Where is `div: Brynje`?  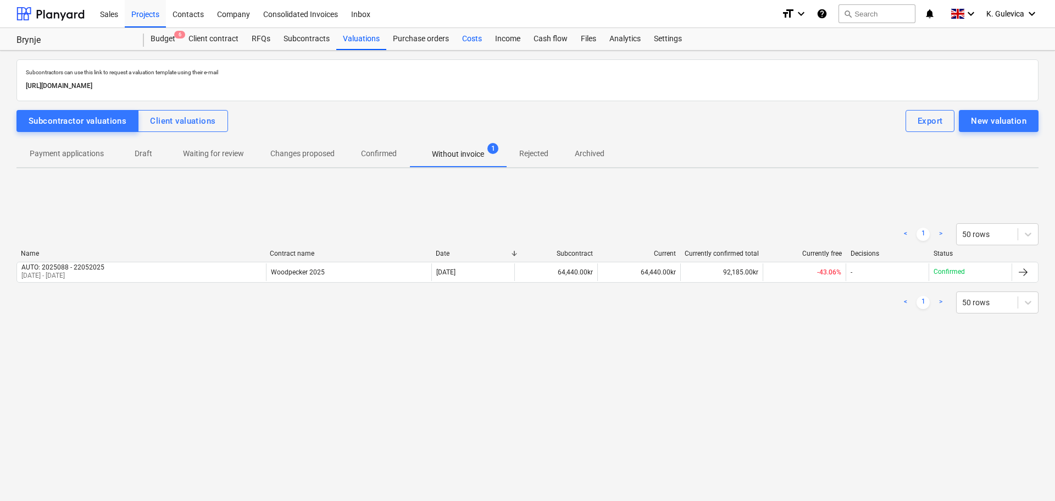
div: Brynje is located at coordinates (74, 40).